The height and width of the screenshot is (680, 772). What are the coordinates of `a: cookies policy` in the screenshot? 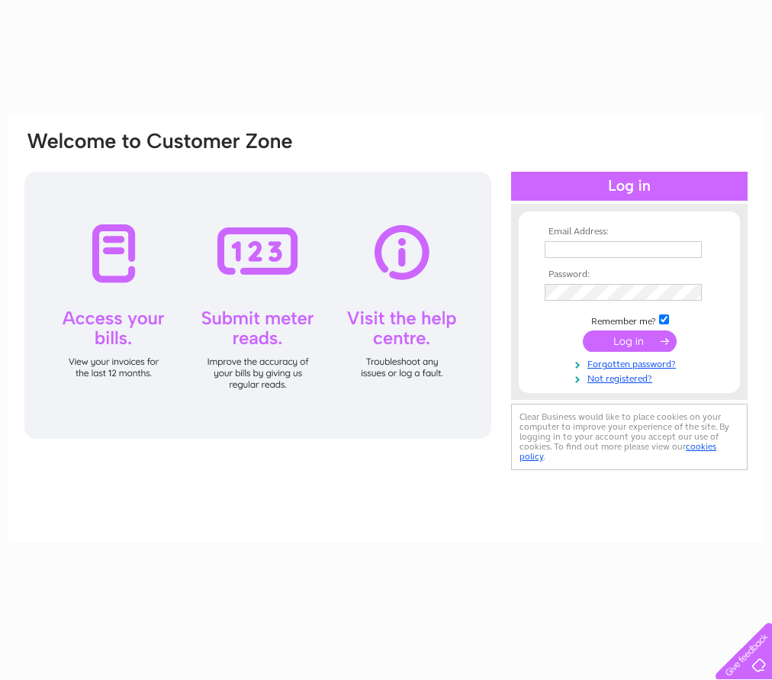 It's located at (618, 451).